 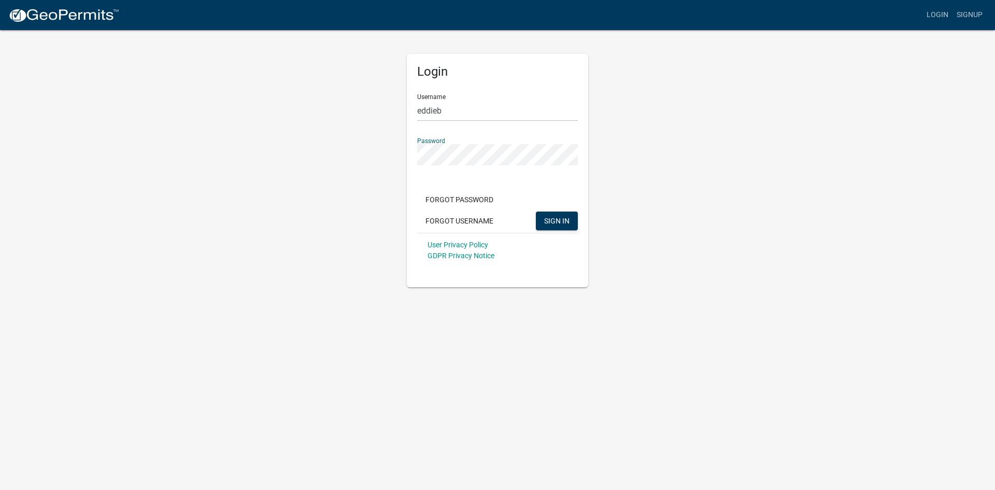 What do you see at coordinates (461, 255) in the screenshot?
I see `a: GDPR Privacy Notice` at bounding box center [461, 255].